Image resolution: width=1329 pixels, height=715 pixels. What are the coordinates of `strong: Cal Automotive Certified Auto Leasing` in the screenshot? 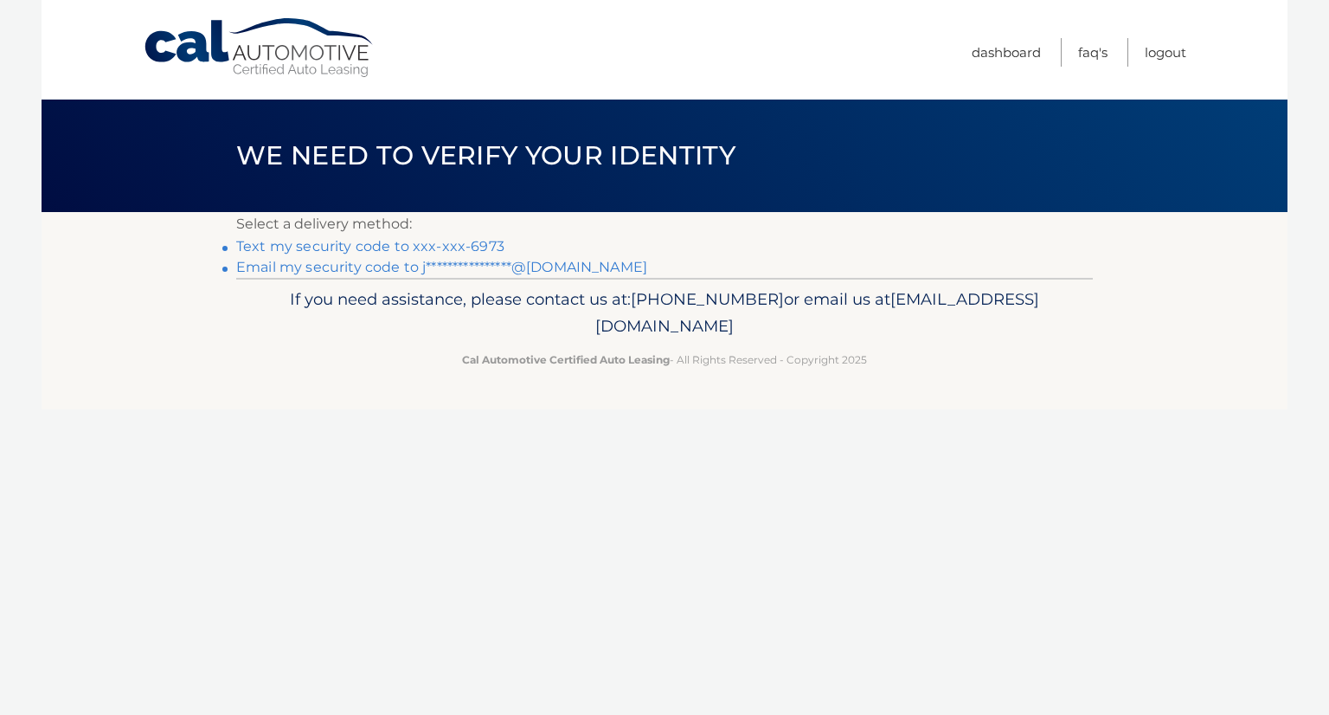 It's located at (566, 359).